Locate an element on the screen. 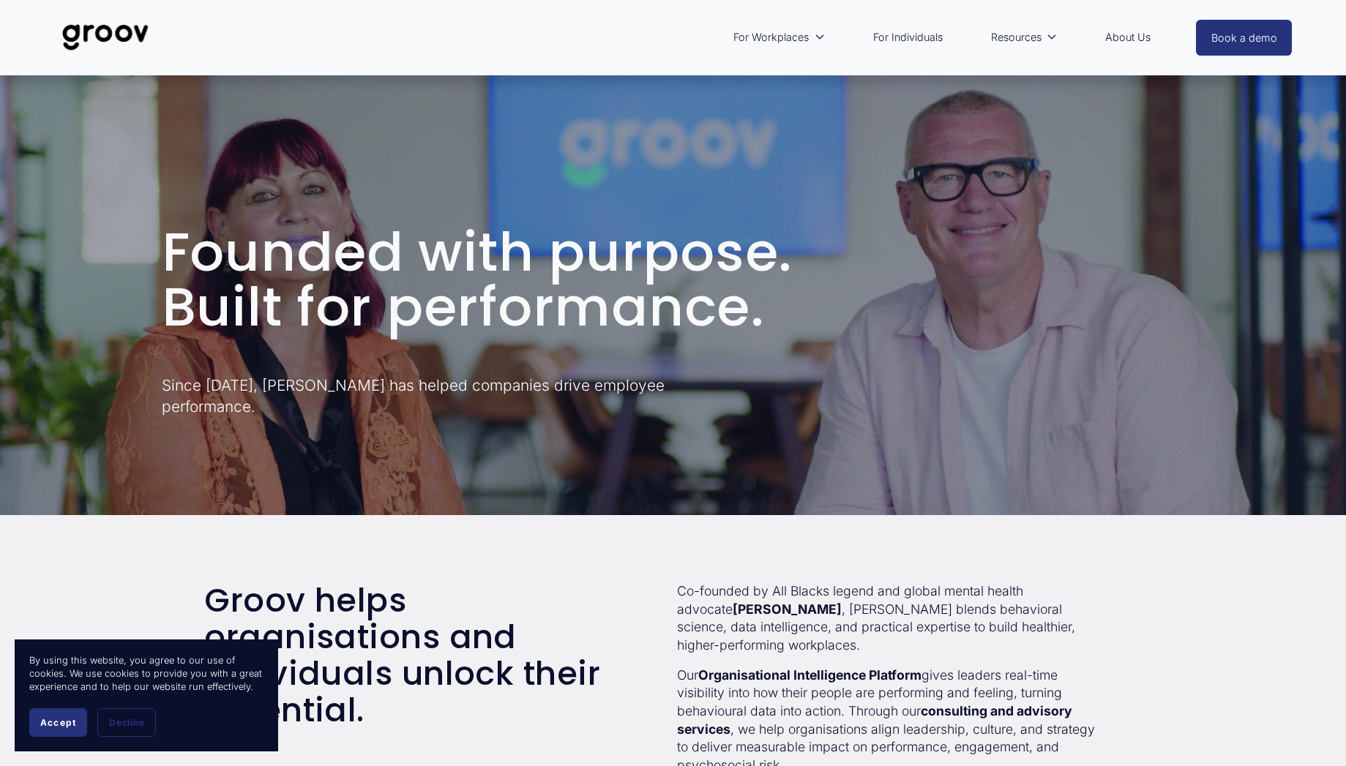 The width and height of the screenshot is (1346, 766). span: Decline is located at coordinates (127, 722).